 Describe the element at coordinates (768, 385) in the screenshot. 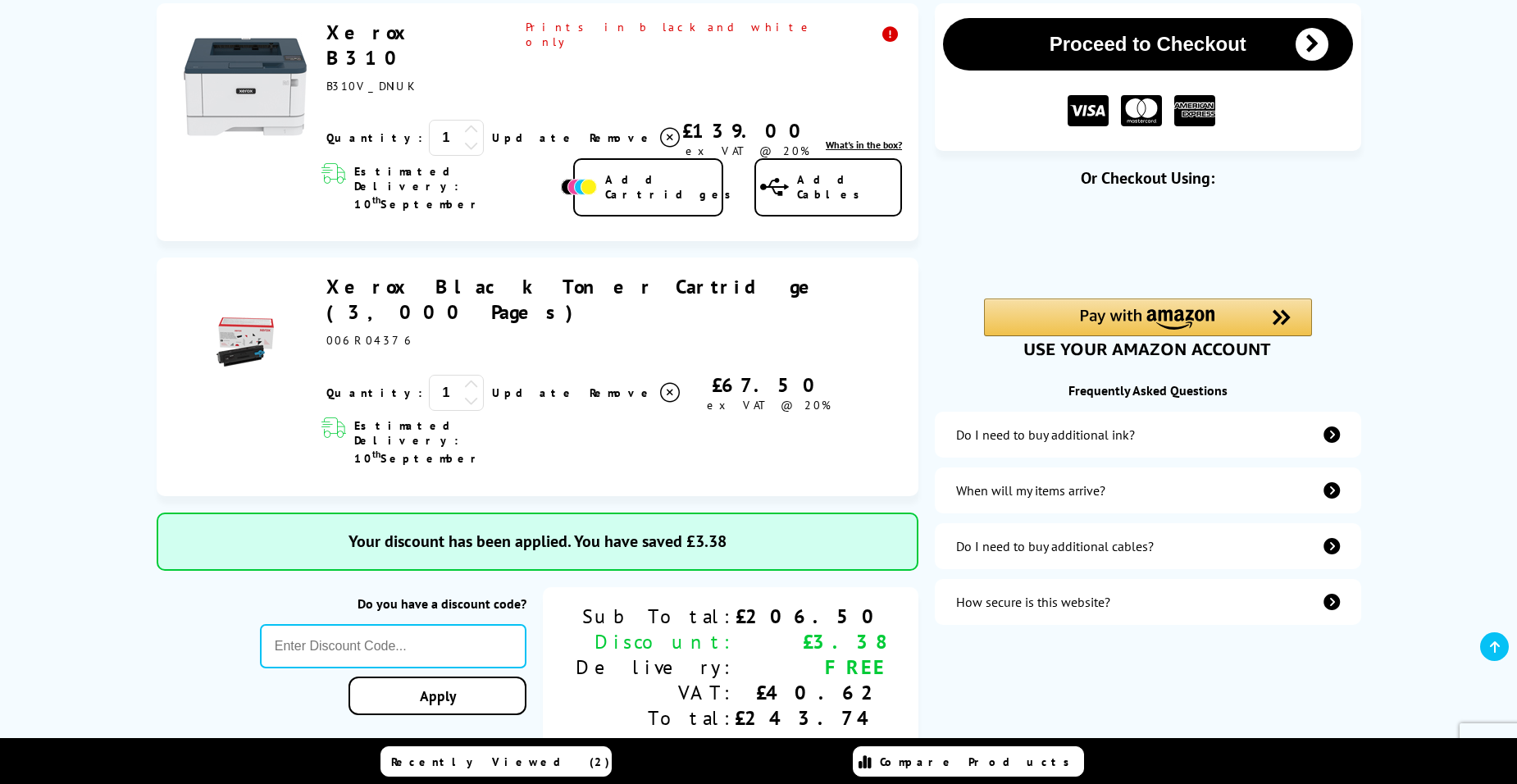

I see `div: £67.50` at that location.